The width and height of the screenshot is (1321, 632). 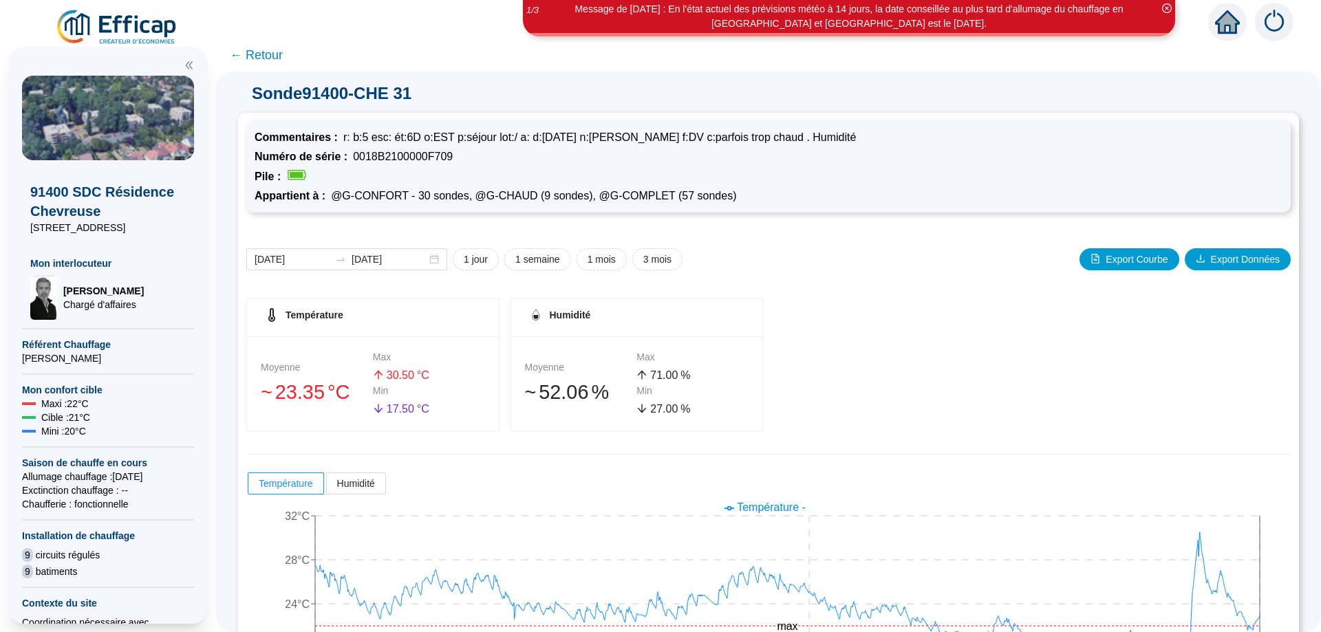 I want to click on span: Référent Chauffage, so click(x=108, y=345).